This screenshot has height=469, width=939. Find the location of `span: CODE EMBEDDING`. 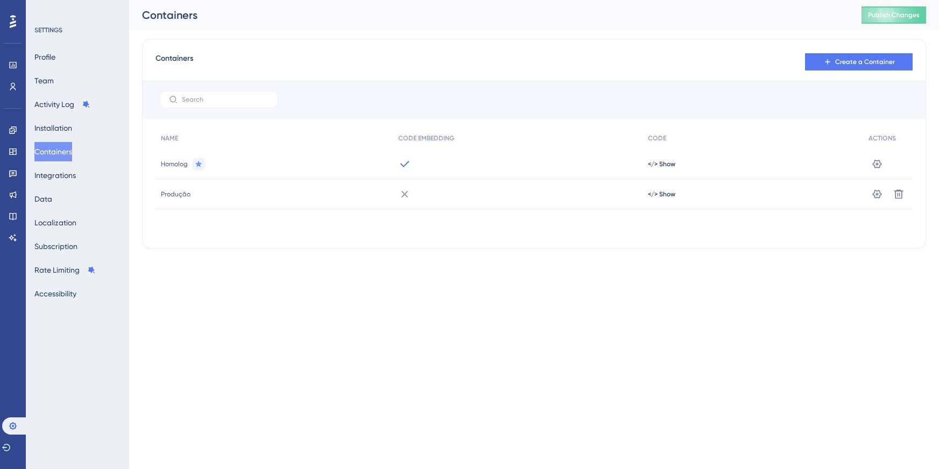

span: CODE EMBEDDING is located at coordinates (426, 138).